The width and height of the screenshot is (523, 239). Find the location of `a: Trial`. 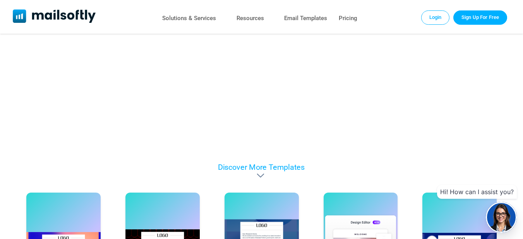

a: Trial is located at coordinates (480, 17).